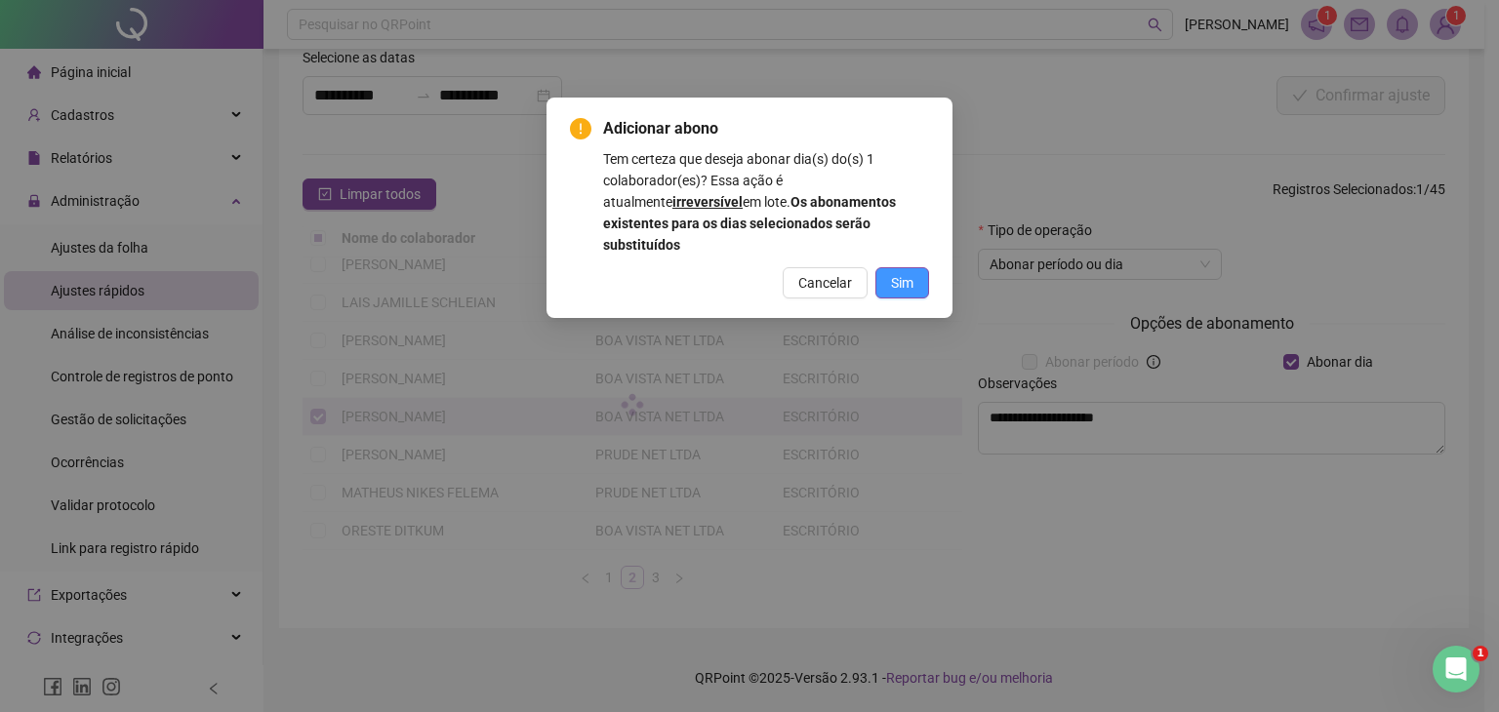 The height and width of the screenshot is (712, 1499). What do you see at coordinates (1480, 654) in the screenshot?
I see `span: 1` at bounding box center [1480, 654].